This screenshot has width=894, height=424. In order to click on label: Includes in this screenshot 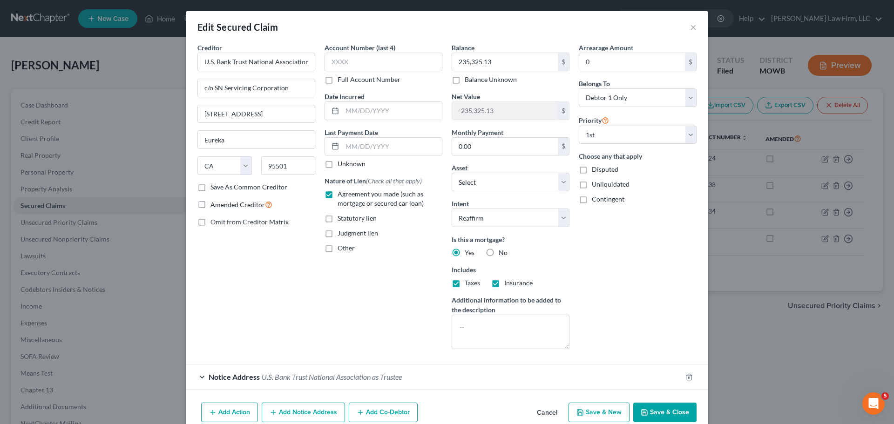, I will do `click(510, 270)`.